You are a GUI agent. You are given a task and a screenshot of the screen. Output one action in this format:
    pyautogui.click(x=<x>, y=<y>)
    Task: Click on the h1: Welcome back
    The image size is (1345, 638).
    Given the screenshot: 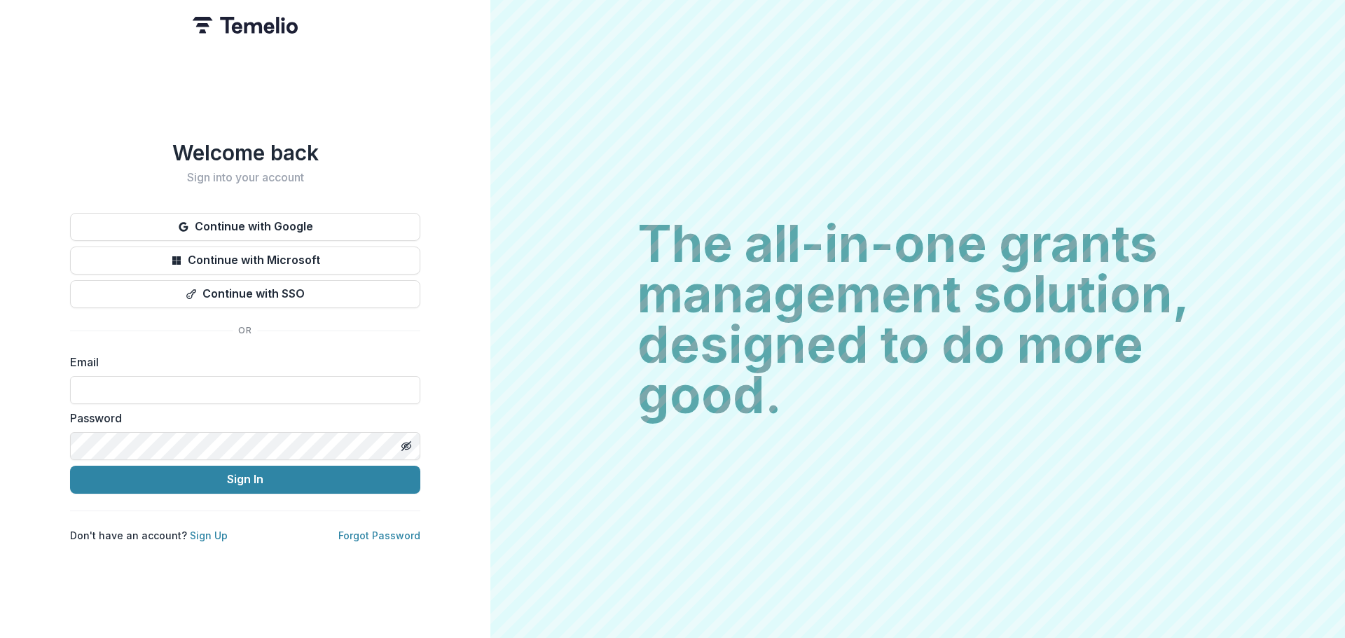 What is the action you would take?
    pyautogui.click(x=245, y=153)
    